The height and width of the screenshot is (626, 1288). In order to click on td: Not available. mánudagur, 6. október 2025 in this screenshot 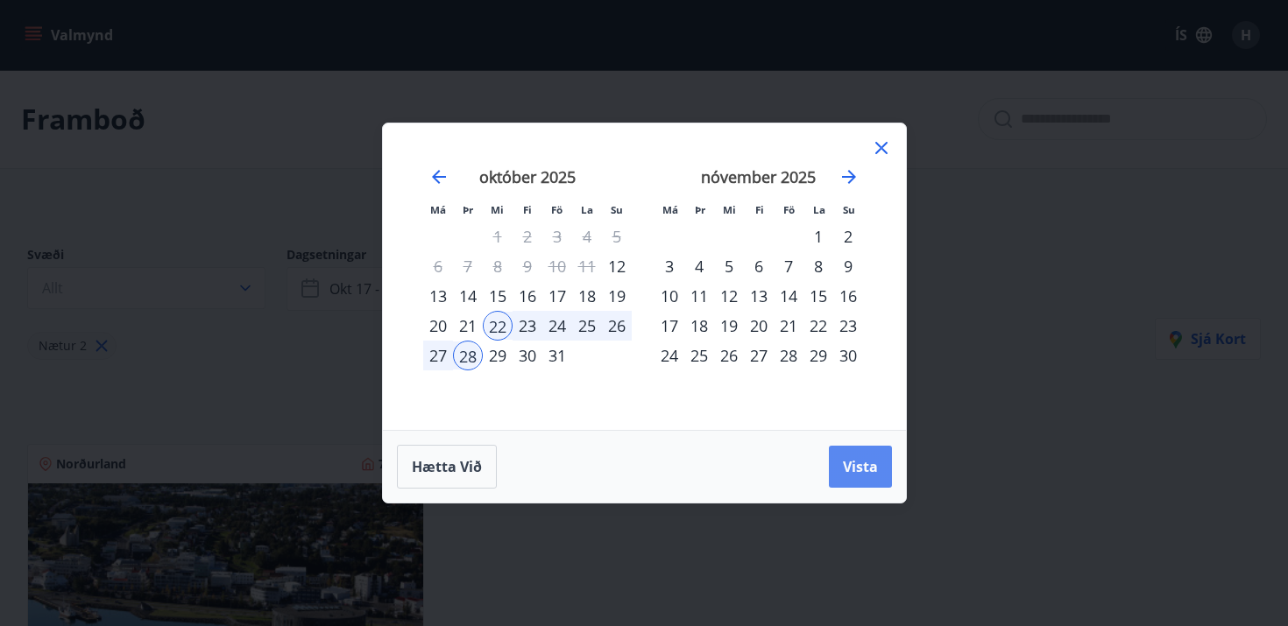, I will do `click(438, 266)`.